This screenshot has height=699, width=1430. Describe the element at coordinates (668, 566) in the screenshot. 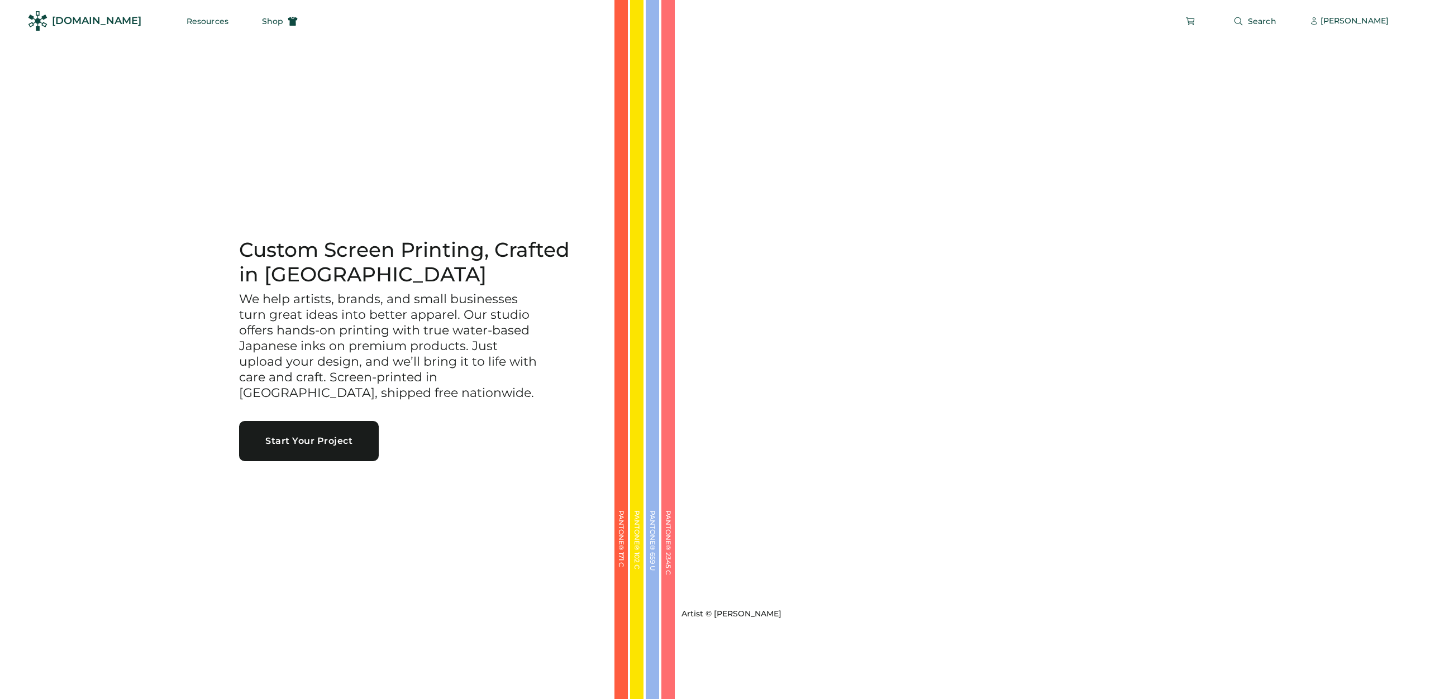

I see `div: PANTONE® 2345 C` at that location.